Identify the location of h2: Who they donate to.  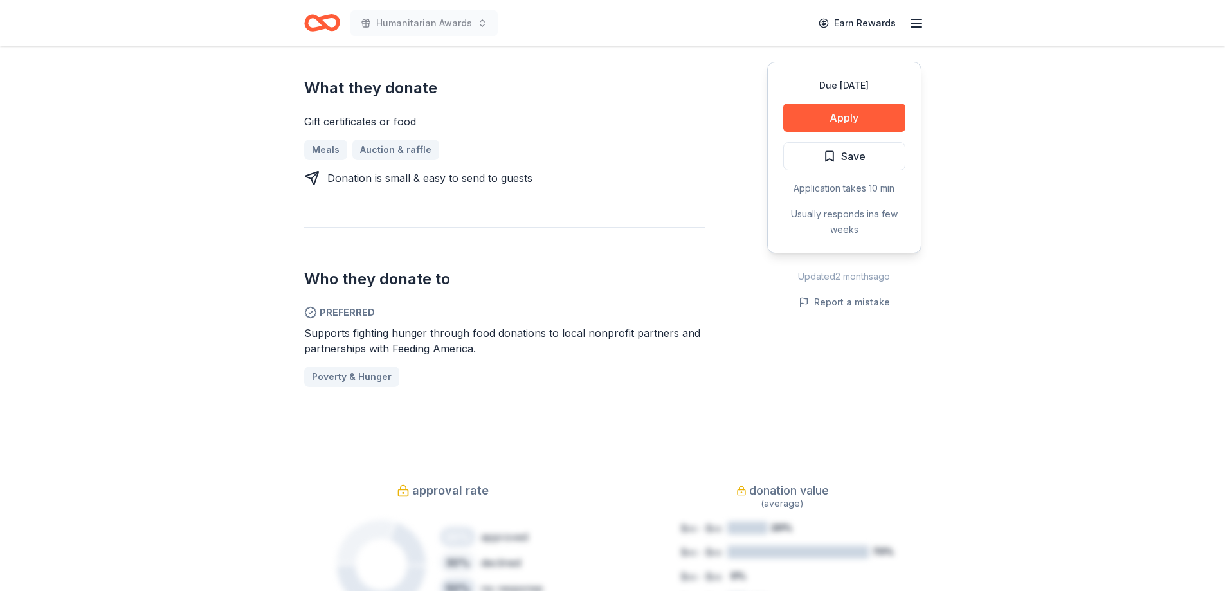
(505, 279).